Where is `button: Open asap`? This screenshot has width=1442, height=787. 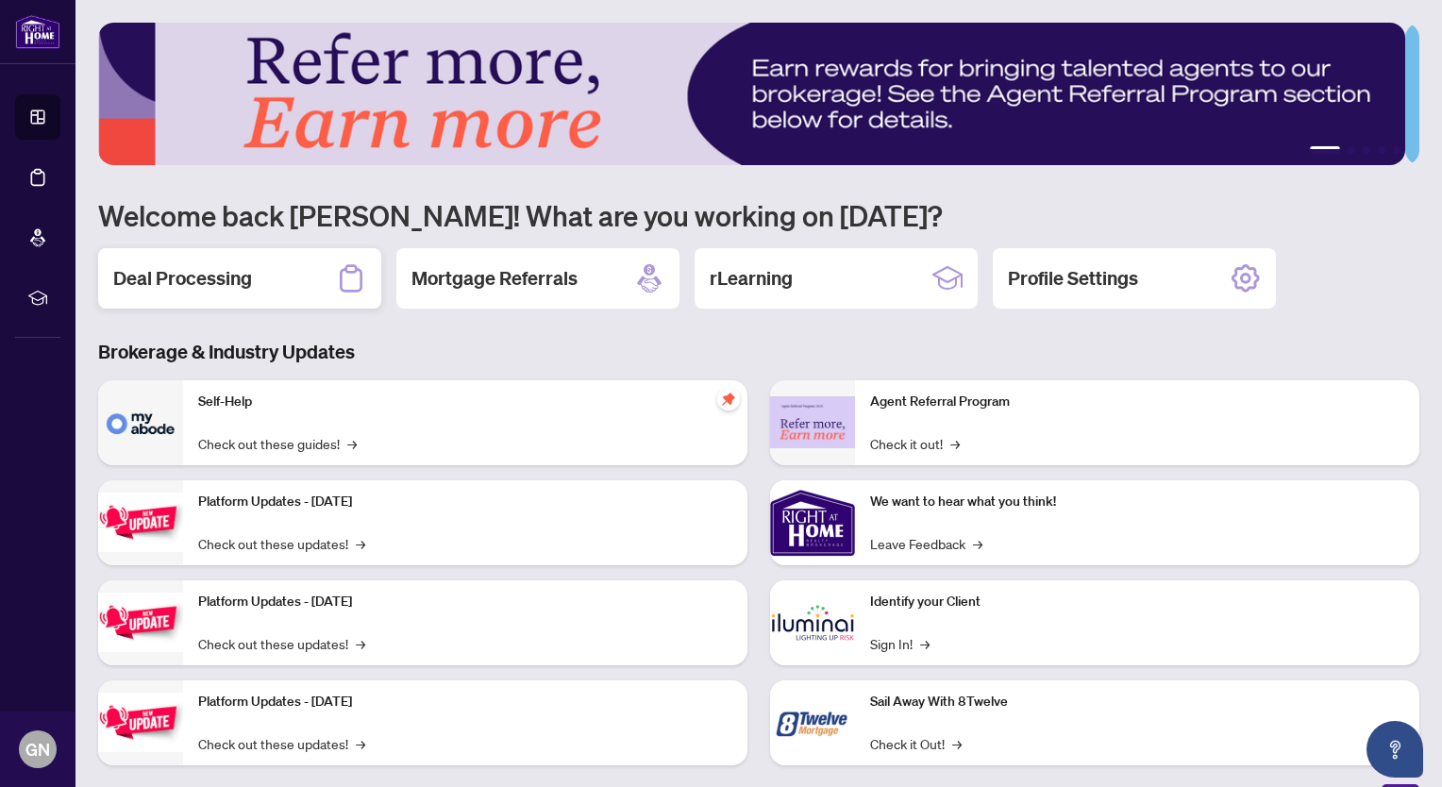 button: Open asap is located at coordinates (1395, 749).